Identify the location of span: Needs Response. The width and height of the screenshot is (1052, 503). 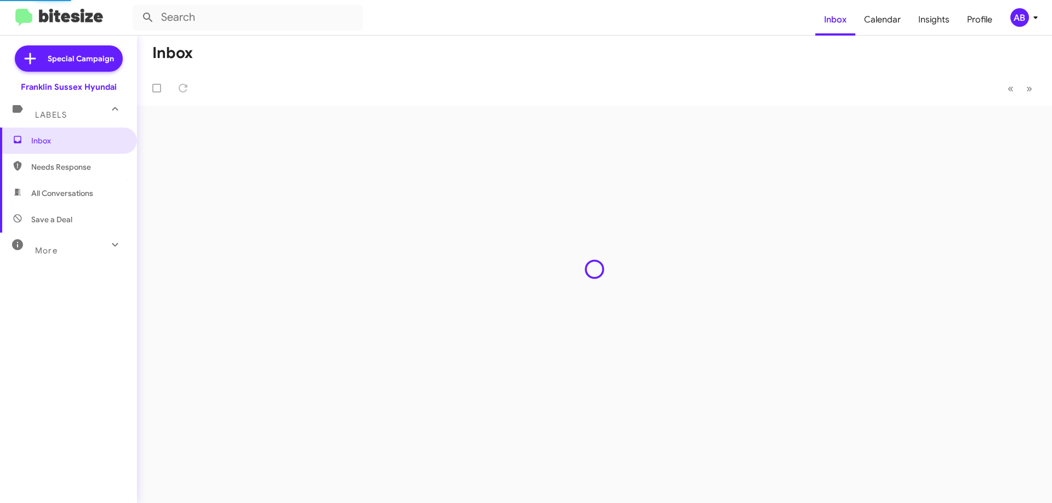
(78, 167).